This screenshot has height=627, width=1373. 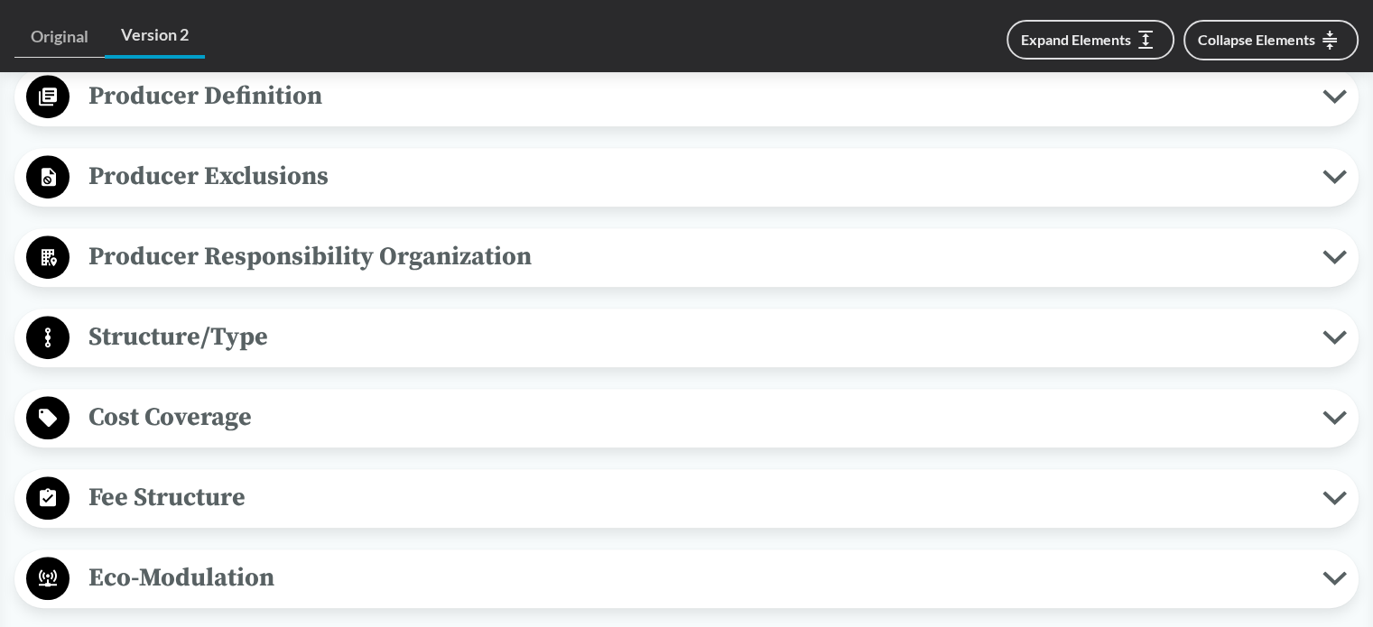 I want to click on span: Cost Coverage, so click(x=696, y=417).